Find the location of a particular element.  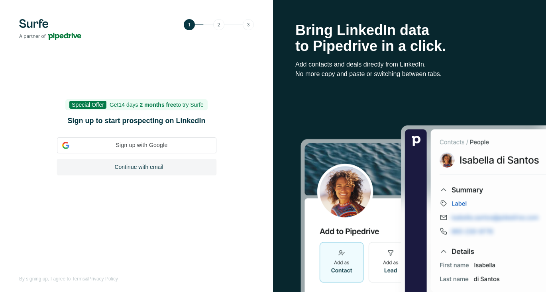

a: Privacy Policy is located at coordinates (103, 279).